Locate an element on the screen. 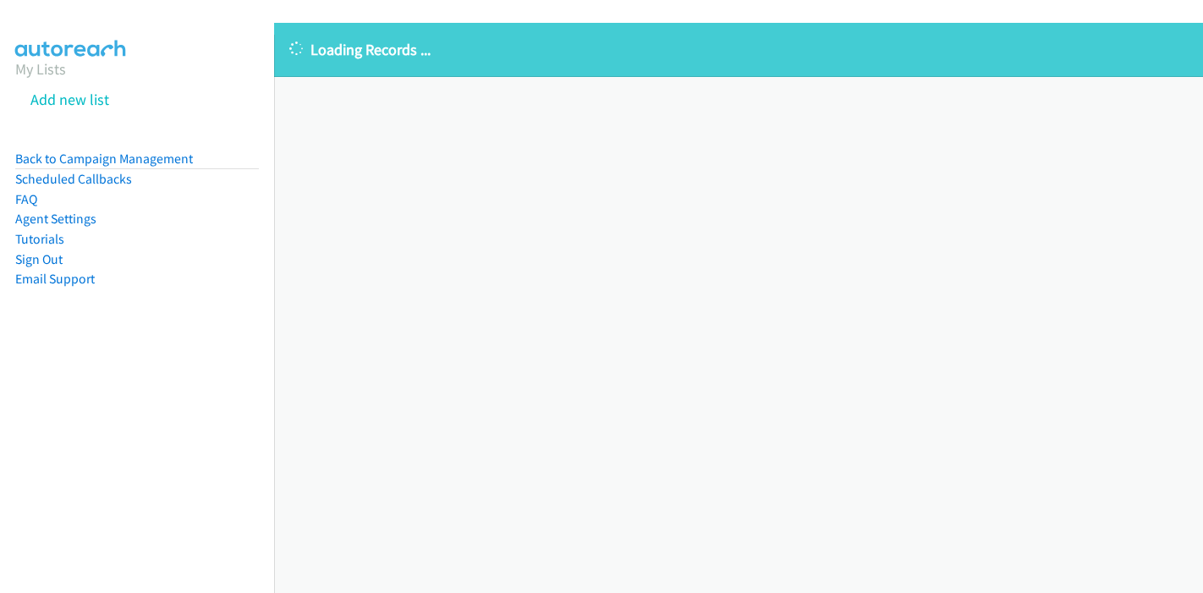 The image size is (1203, 593). a: Tutorials is located at coordinates (40, 239).